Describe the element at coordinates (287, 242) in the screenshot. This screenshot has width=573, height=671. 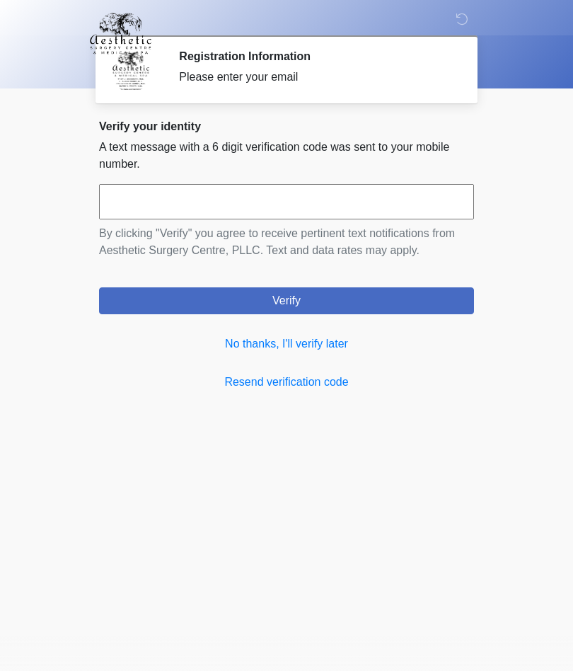
I see `p: By clicking "Verify" you agree to receive pertinent text notifications from Aesthetic Surgery Cen...` at that location.